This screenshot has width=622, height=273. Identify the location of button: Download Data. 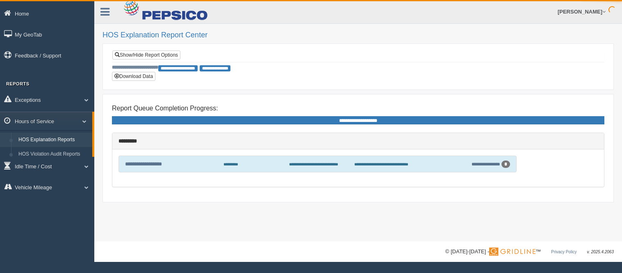
(134, 76).